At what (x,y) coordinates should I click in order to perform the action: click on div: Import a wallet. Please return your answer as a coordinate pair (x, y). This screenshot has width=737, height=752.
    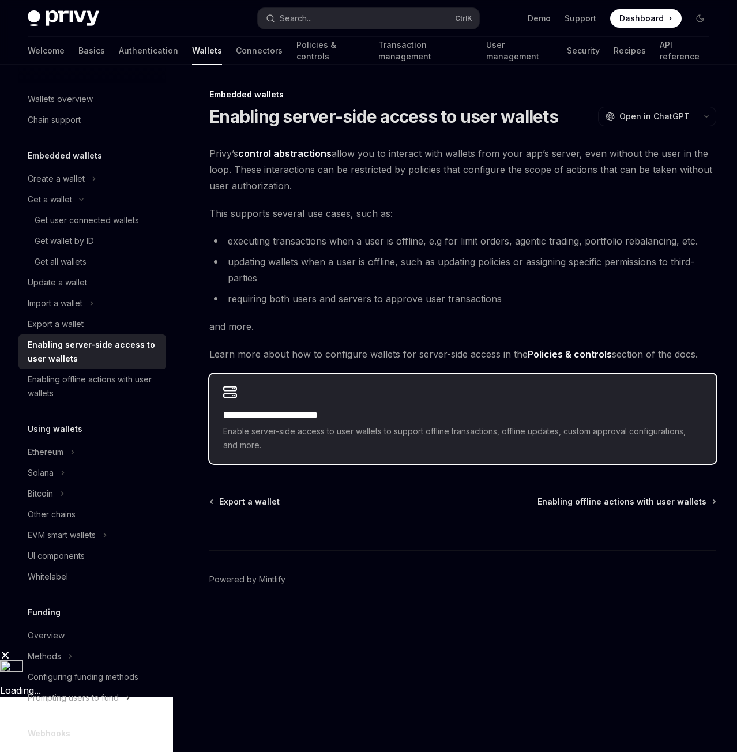
    Looking at the image, I should click on (55, 303).